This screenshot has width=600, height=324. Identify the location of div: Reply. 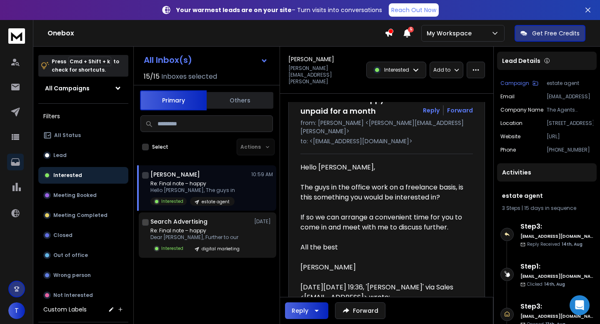
(300, 311).